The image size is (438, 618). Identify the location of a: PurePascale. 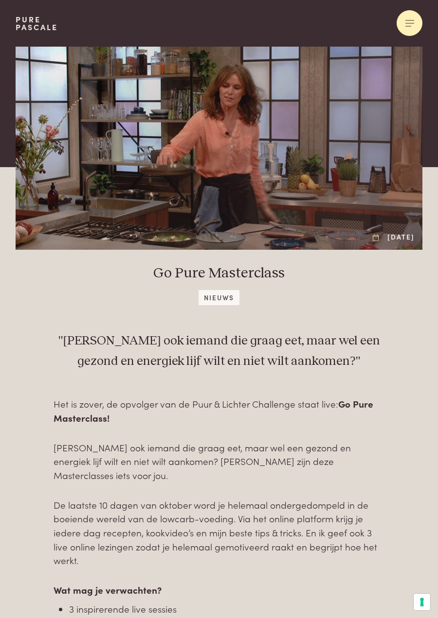
(36, 23).